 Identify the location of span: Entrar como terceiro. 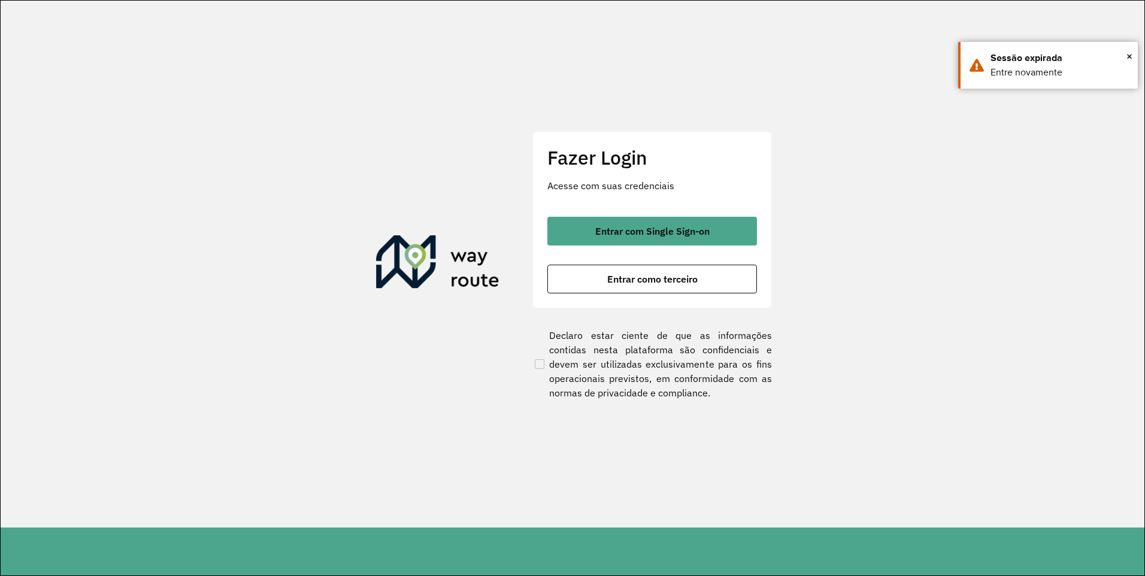
(652, 279).